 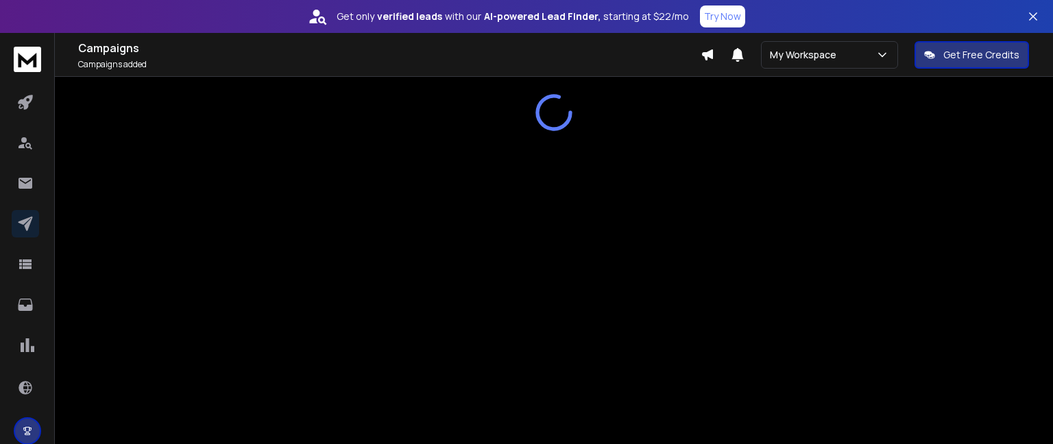 I want to click on strong: verified leads, so click(x=409, y=16).